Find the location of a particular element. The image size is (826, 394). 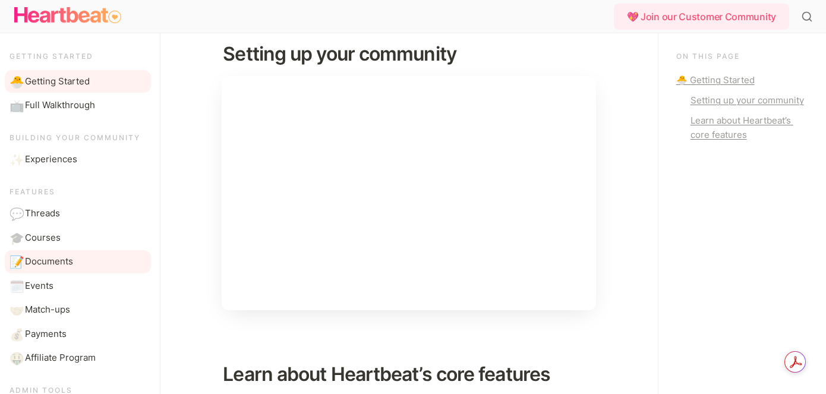

span: Payments is located at coordinates (46, 334).